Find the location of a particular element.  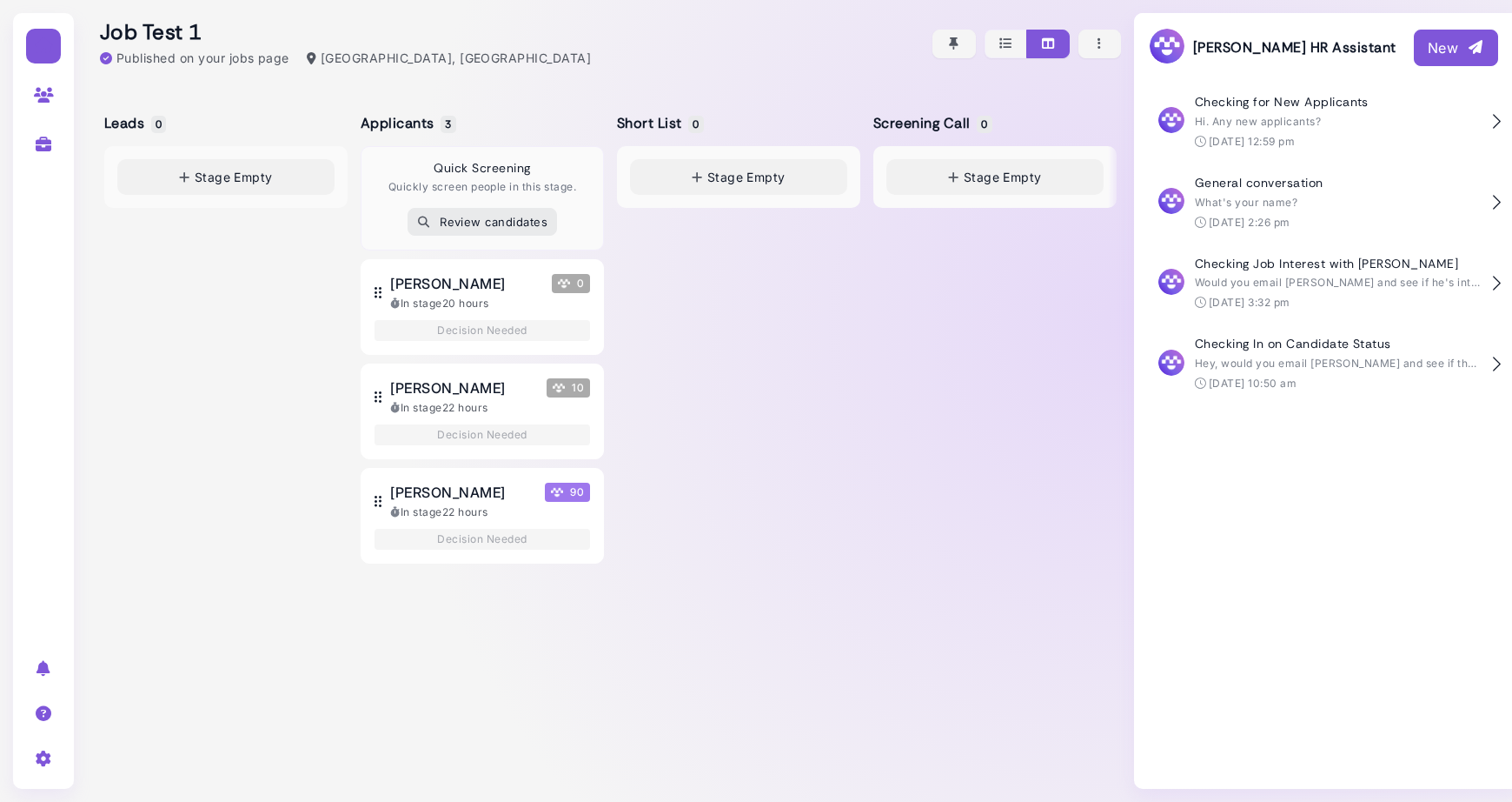

span: Hi. Any new applicants? is located at coordinates (1258, 120).